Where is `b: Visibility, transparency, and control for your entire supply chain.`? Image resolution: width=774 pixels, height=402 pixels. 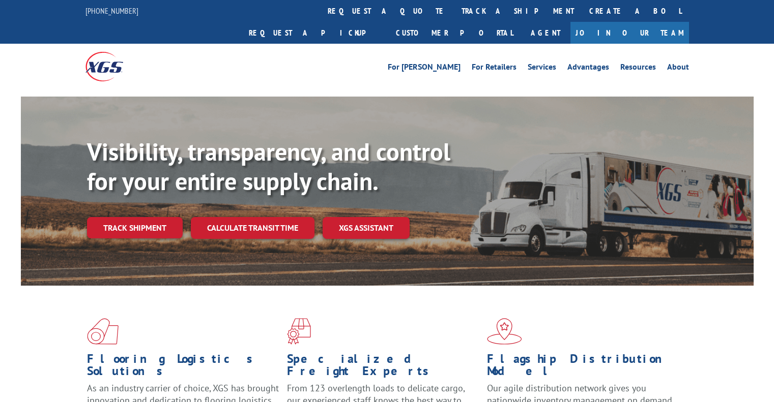
b: Visibility, transparency, and control for your entire supply chain. is located at coordinates (269, 166).